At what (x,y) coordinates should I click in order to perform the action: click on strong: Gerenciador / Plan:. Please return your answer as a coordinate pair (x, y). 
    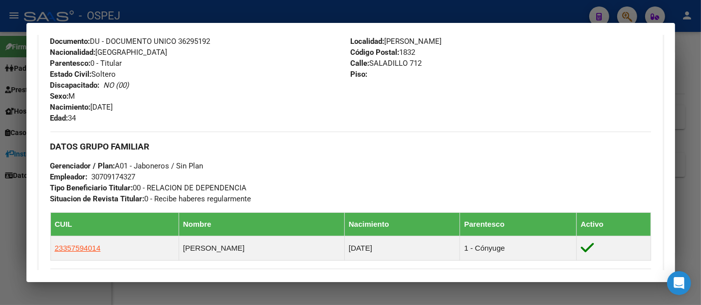
    Looking at the image, I should click on (83, 166).